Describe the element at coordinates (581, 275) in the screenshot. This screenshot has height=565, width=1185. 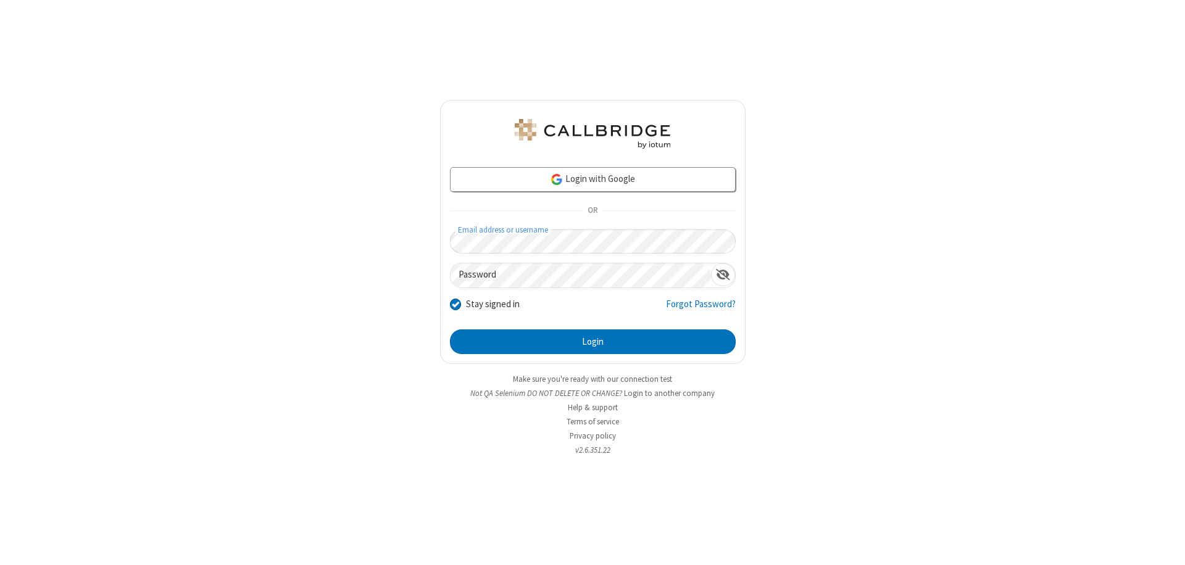
I see `input: Password` at that location.